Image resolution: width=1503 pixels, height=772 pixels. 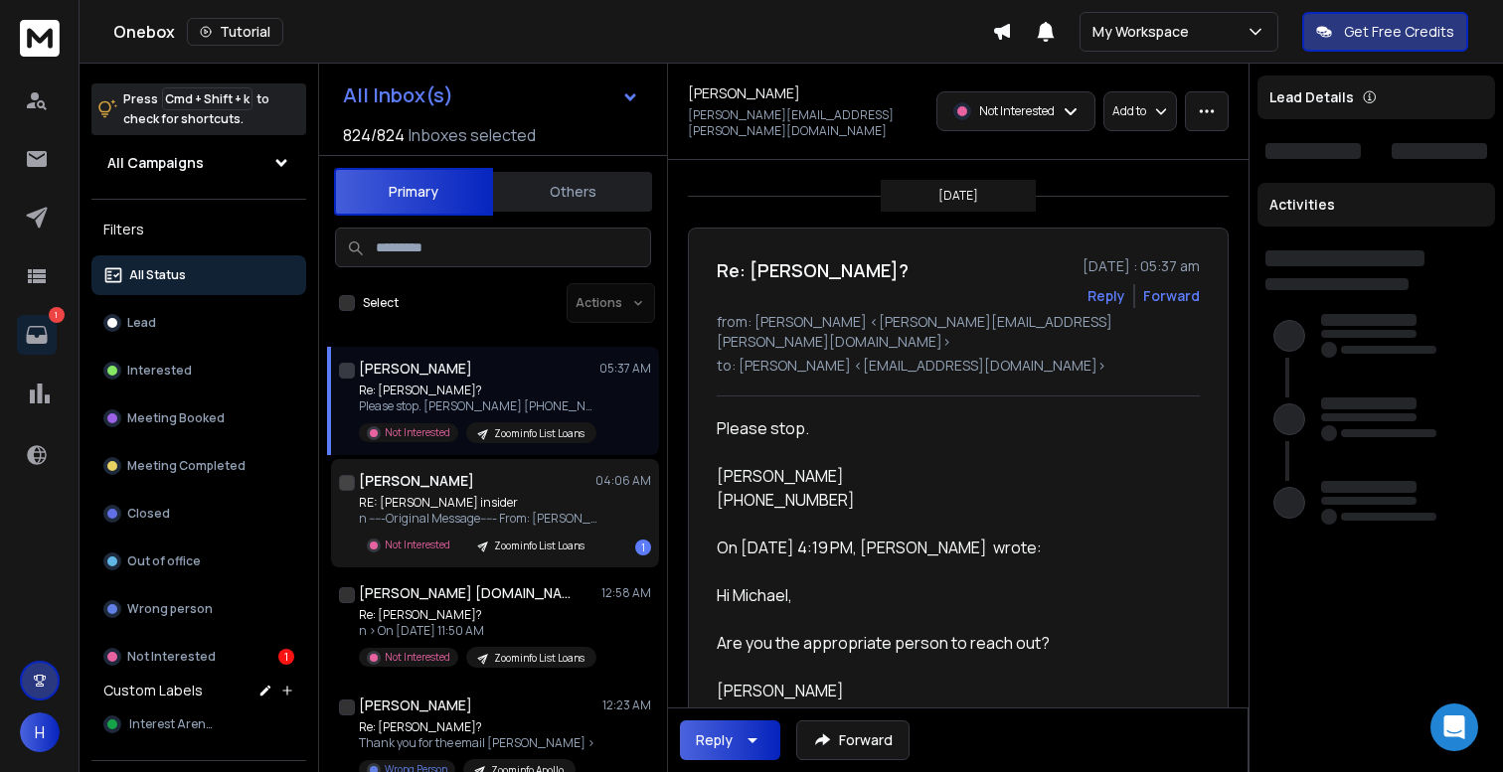 What do you see at coordinates (1376, 205) in the screenshot?
I see `div: Activities` at bounding box center [1376, 205].